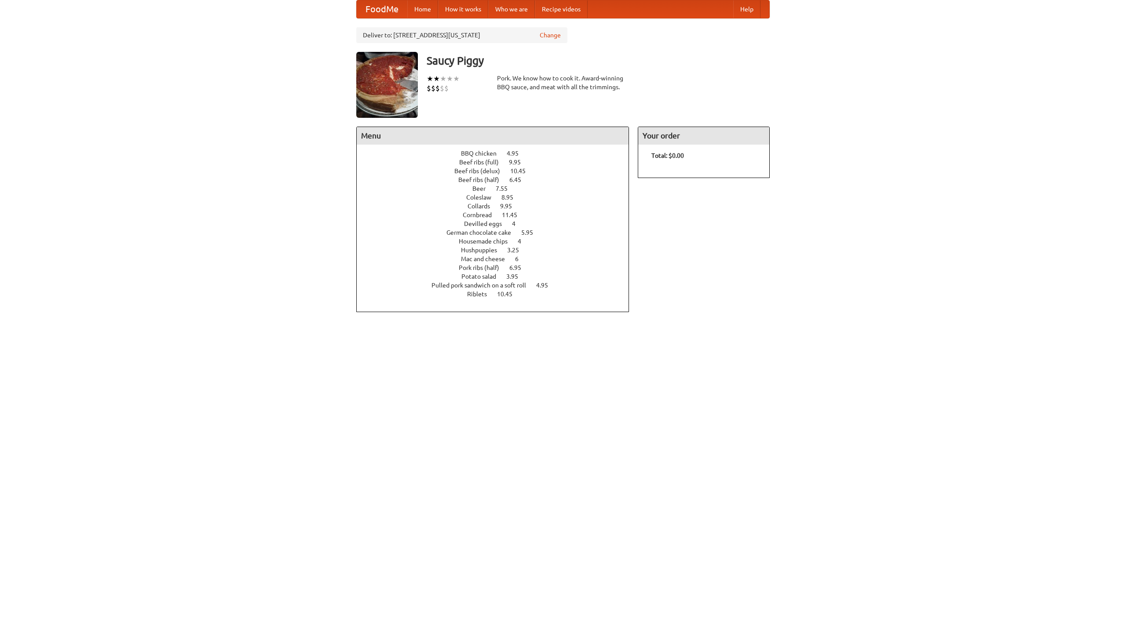  What do you see at coordinates (511, 9) in the screenshot?
I see `a: Who we are` at bounding box center [511, 9].